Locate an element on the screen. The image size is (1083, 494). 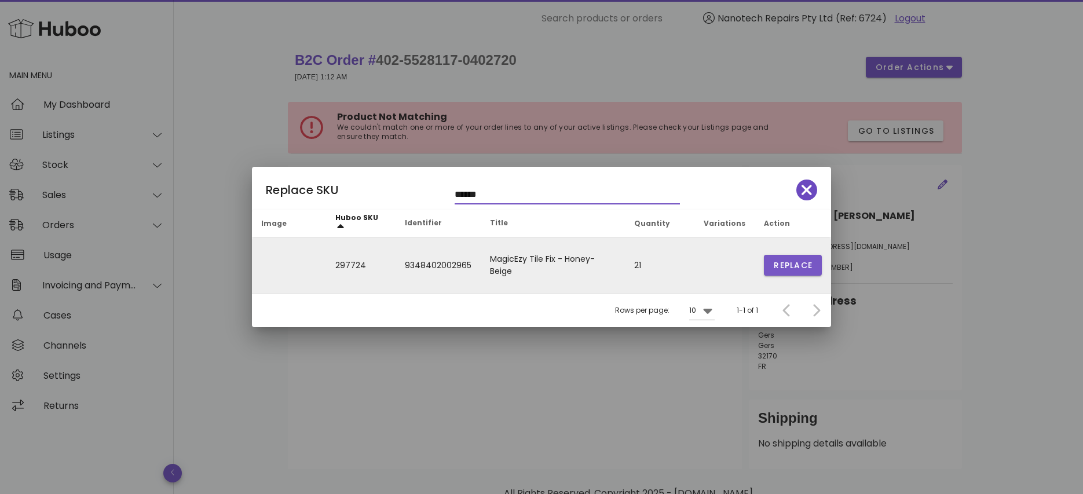
td: MagicEzy Tile Fix - Honey-Beige is located at coordinates (553, 265).